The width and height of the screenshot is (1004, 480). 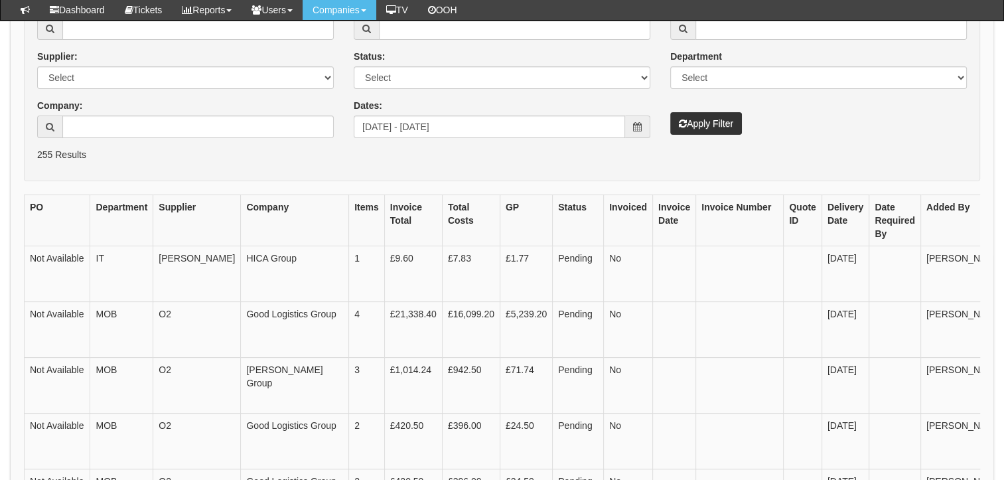 What do you see at coordinates (896, 220) in the screenshot?
I see `th: Date Required By` at bounding box center [896, 220].